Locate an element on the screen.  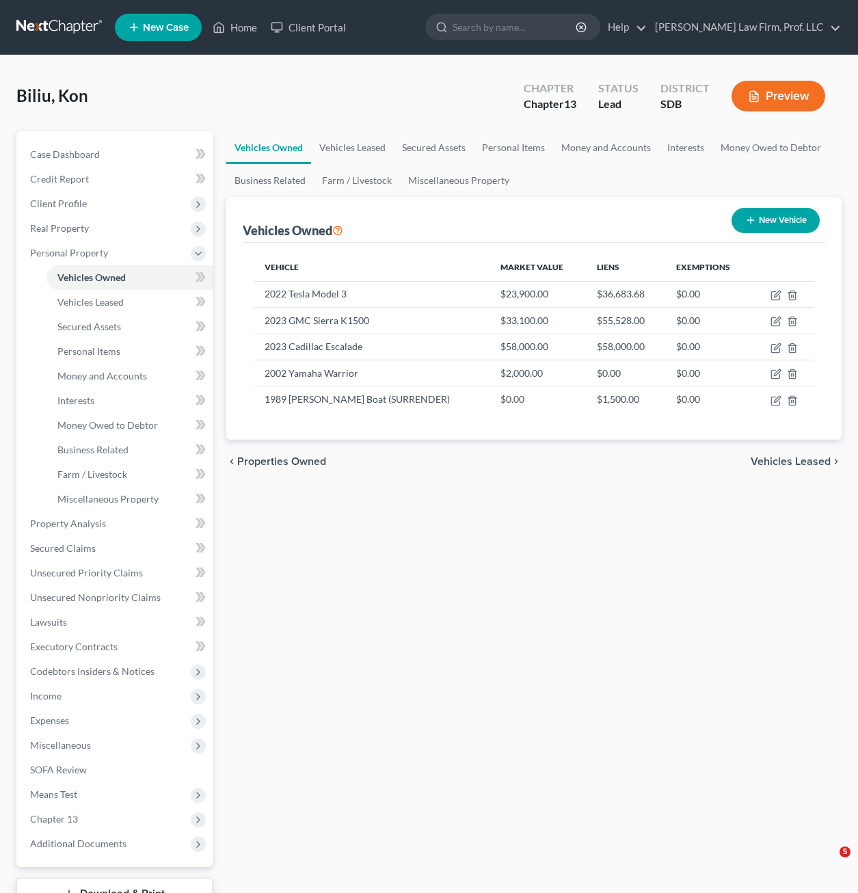
input: Search by name... is located at coordinates (515, 27).